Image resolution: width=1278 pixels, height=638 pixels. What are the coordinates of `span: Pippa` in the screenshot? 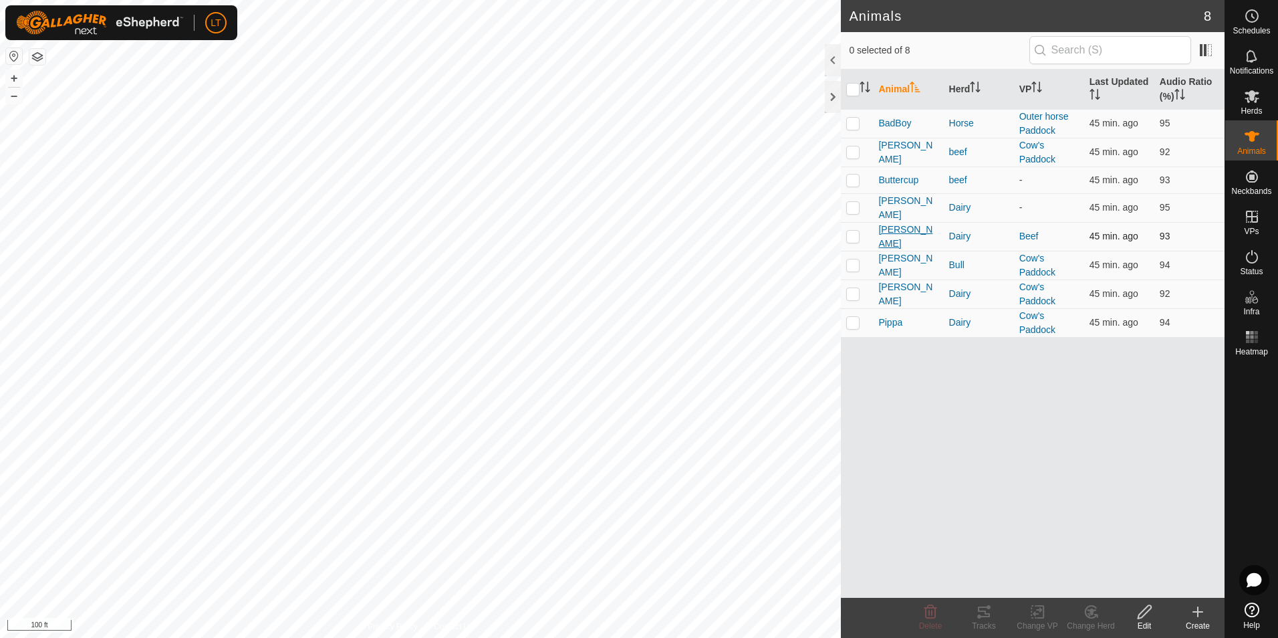 It's located at (890, 322).